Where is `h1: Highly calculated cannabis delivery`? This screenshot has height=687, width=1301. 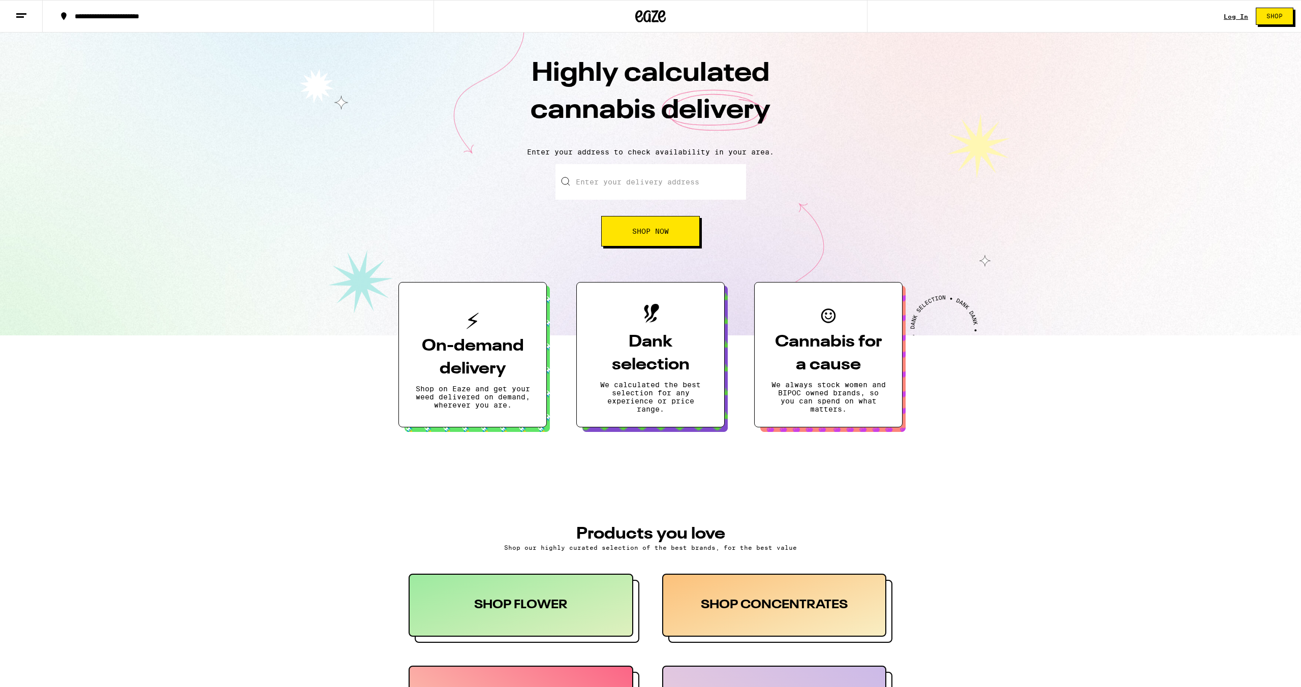
h1: Highly calculated cannabis delivery is located at coordinates (651, 98).